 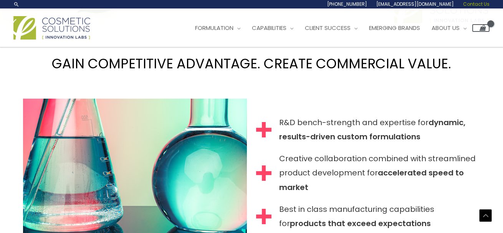 I want to click on span: Formulation, so click(x=214, y=28).